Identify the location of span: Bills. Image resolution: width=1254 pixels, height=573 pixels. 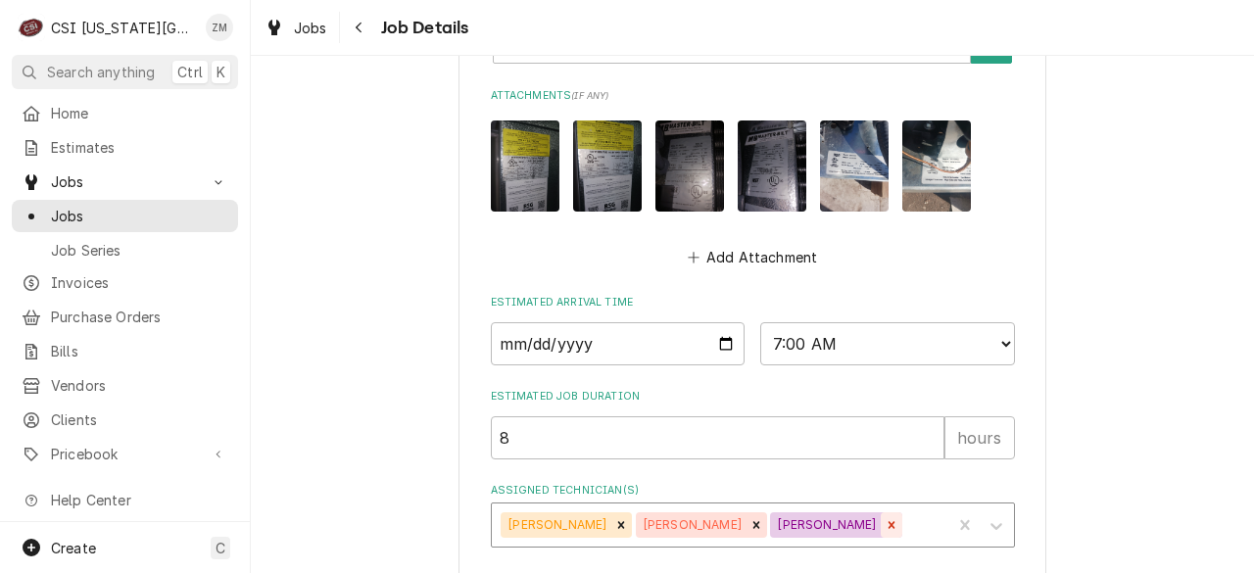
(139, 351).